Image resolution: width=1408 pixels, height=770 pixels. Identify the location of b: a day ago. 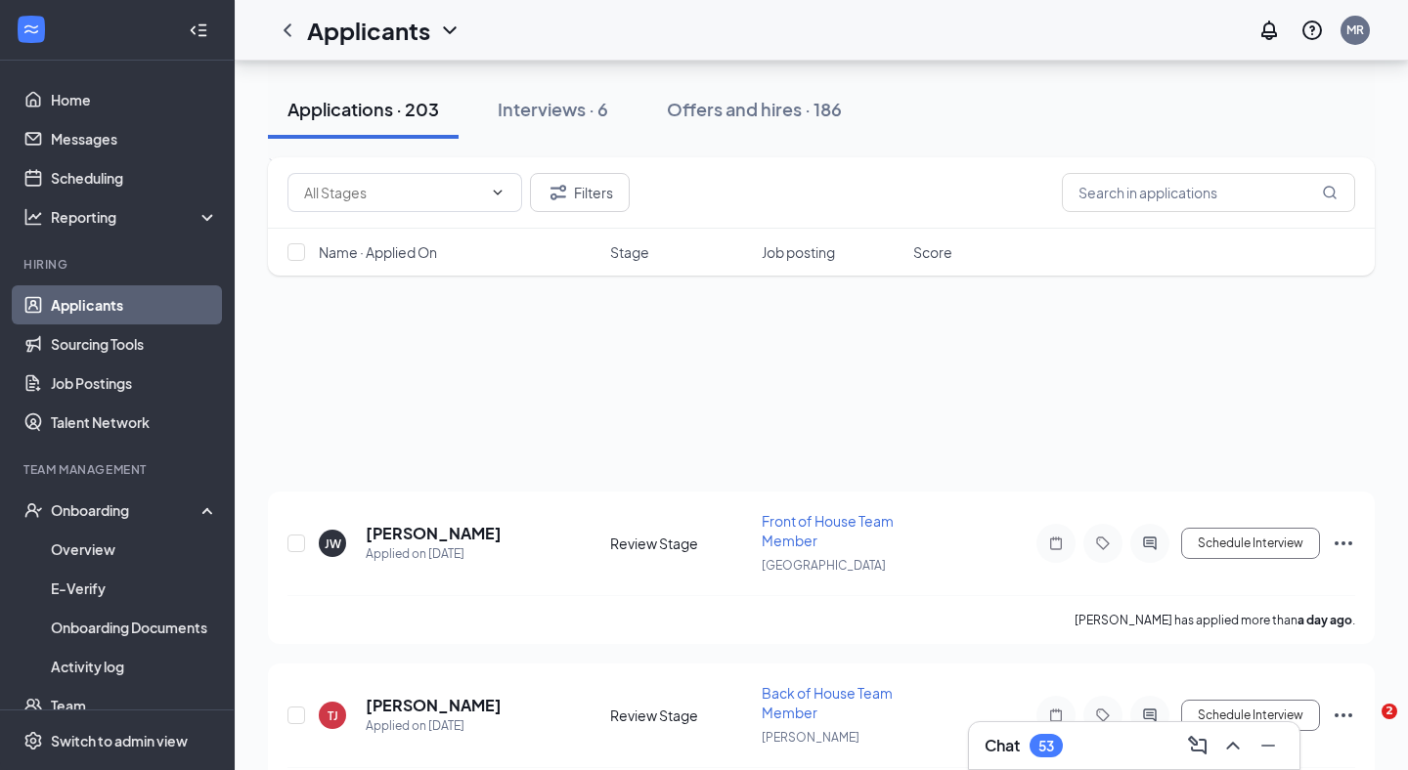
(1325, 620).